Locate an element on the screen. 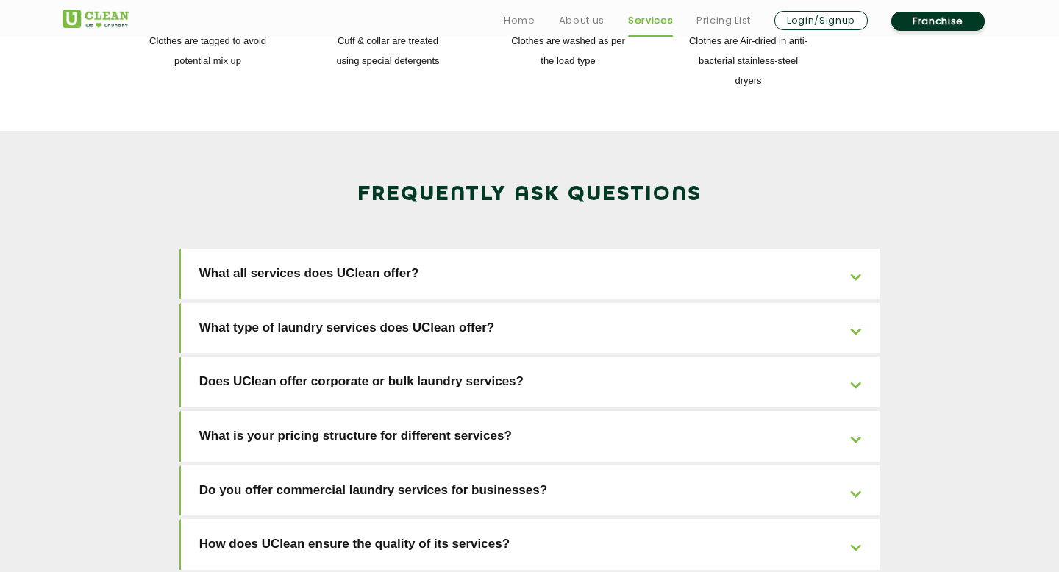  a: Franchise is located at coordinates (937, 21).